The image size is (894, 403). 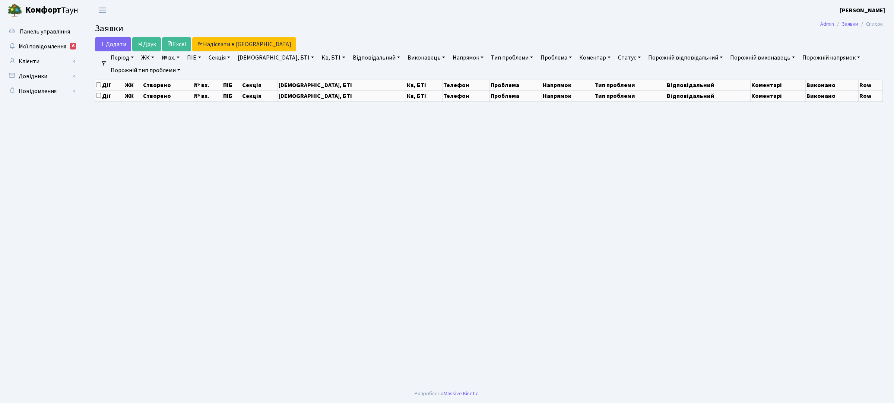 What do you see at coordinates (333, 58) in the screenshot?
I see `a: Кв, БТІ` at bounding box center [333, 58].